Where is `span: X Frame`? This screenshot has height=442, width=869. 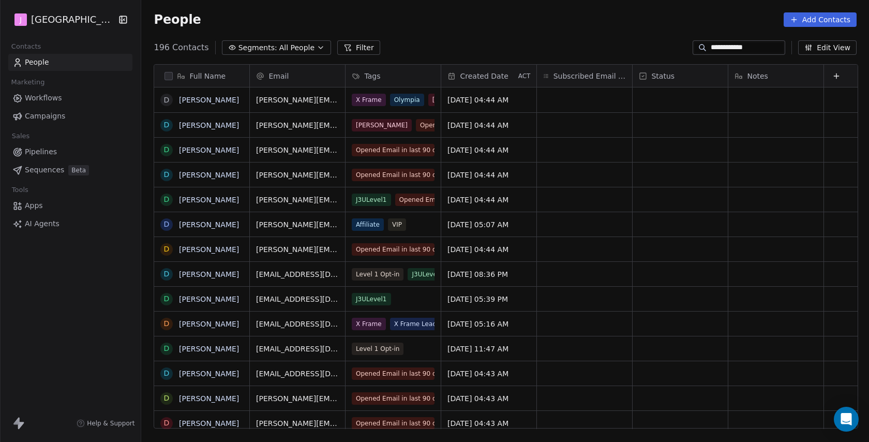 span: X Frame is located at coordinates (369, 324).